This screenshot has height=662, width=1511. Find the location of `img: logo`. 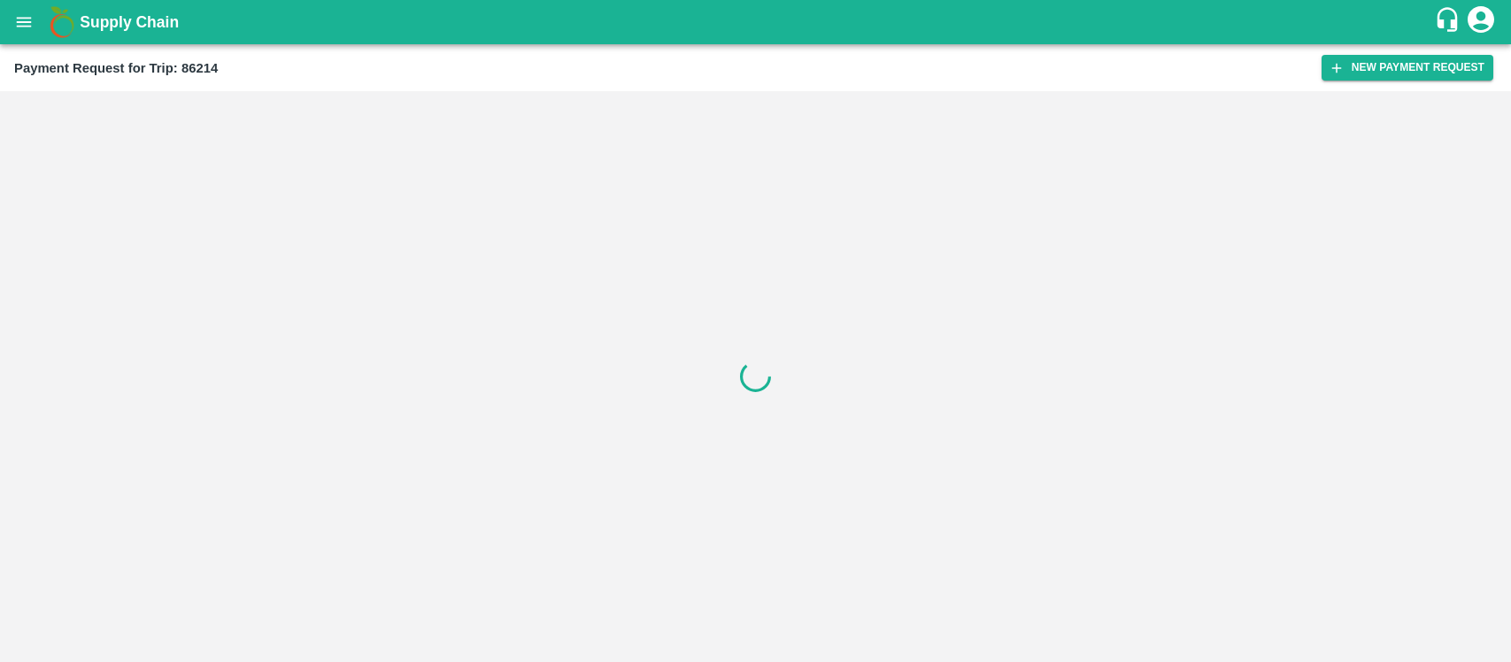

img: logo is located at coordinates (62, 22).